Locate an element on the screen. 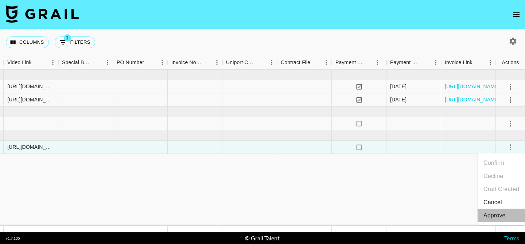 Image resolution: width=525 pixels, height=244 pixels. a: Terms is located at coordinates (512, 238).